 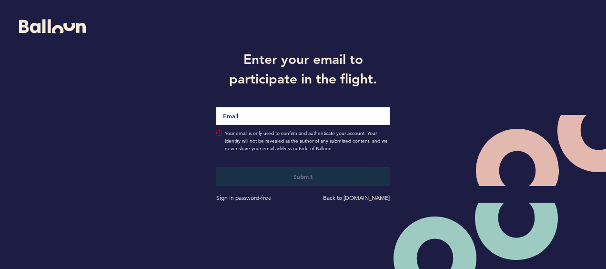 What do you see at coordinates (307, 141) in the screenshot?
I see `span: Your email is only used to confirm and authenticate your account. Your identity will not be revea...` at bounding box center [307, 141].